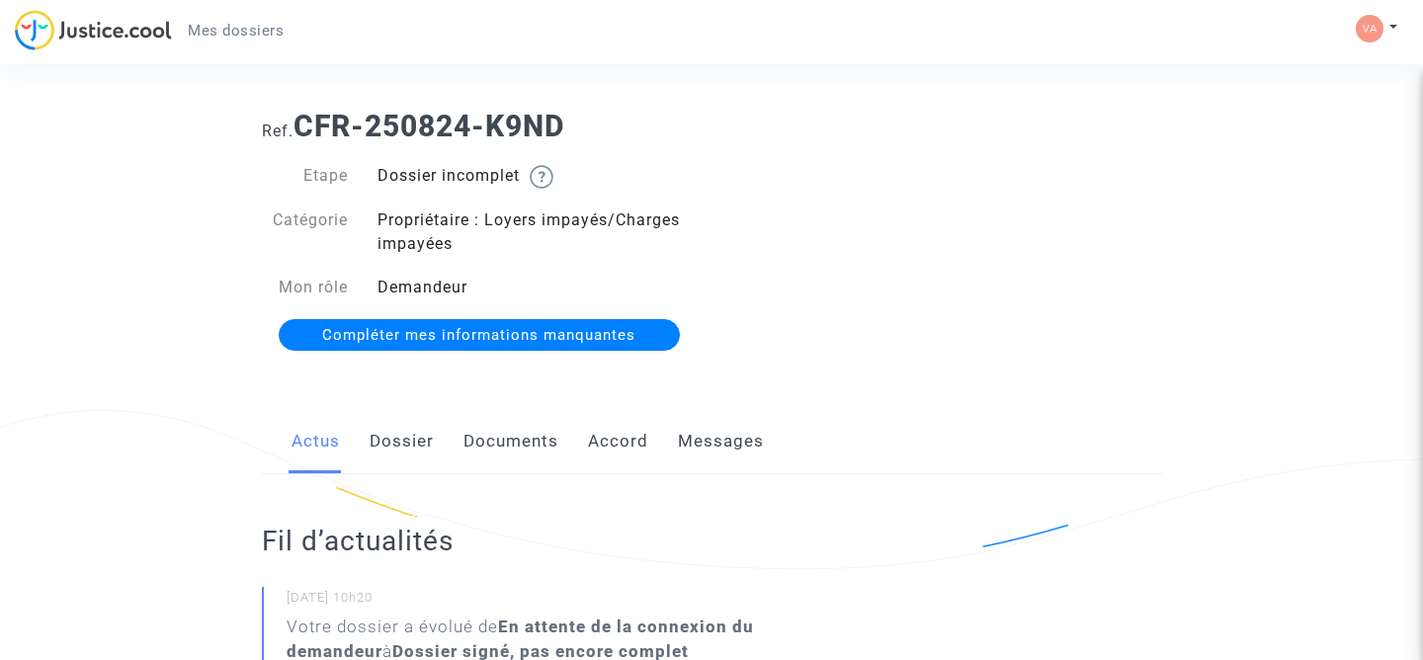  What do you see at coordinates (511, 442) in the screenshot?
I see `a: Documents` at bounding box center [511, 442].